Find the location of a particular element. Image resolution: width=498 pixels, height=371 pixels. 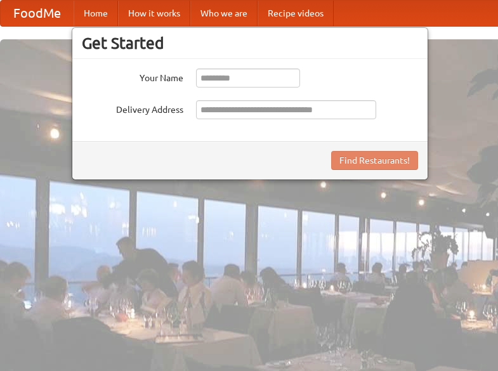

label: Your Name is located at coordinates (133, 76).